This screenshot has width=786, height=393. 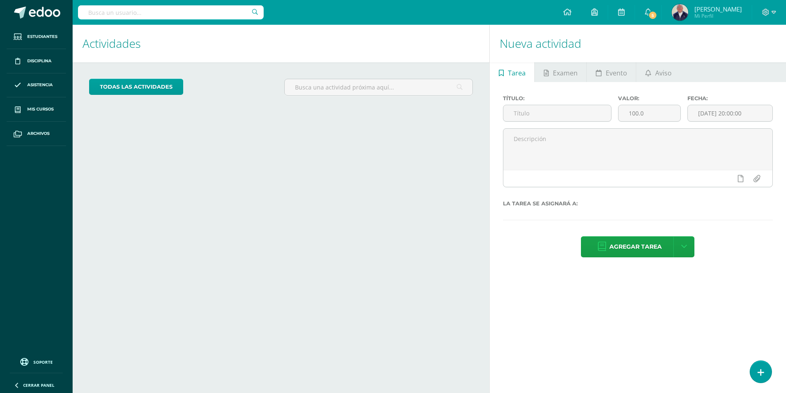 I want to click on span: Mis cursos, so click(x=40, y=109).